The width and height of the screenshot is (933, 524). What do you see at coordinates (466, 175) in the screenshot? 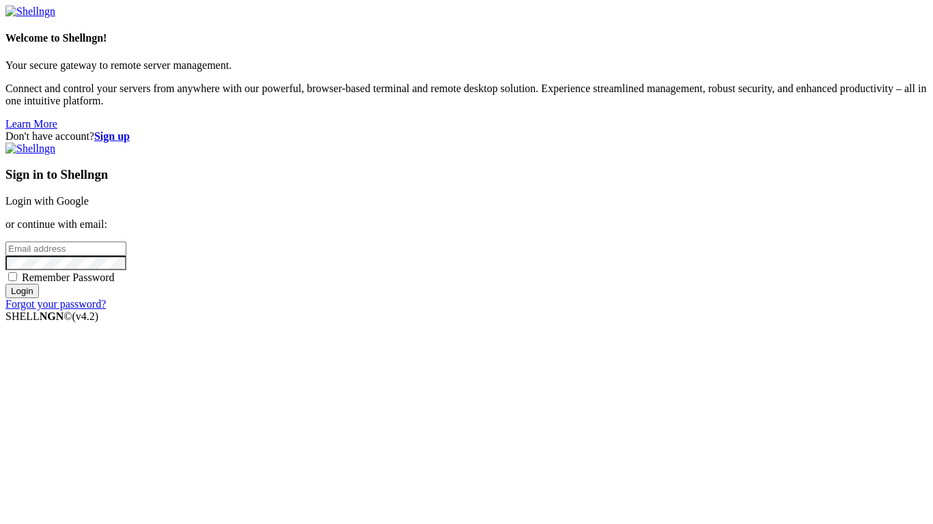
I see `h3: Sign in to Shellngn` at bounding box center [466, 175].